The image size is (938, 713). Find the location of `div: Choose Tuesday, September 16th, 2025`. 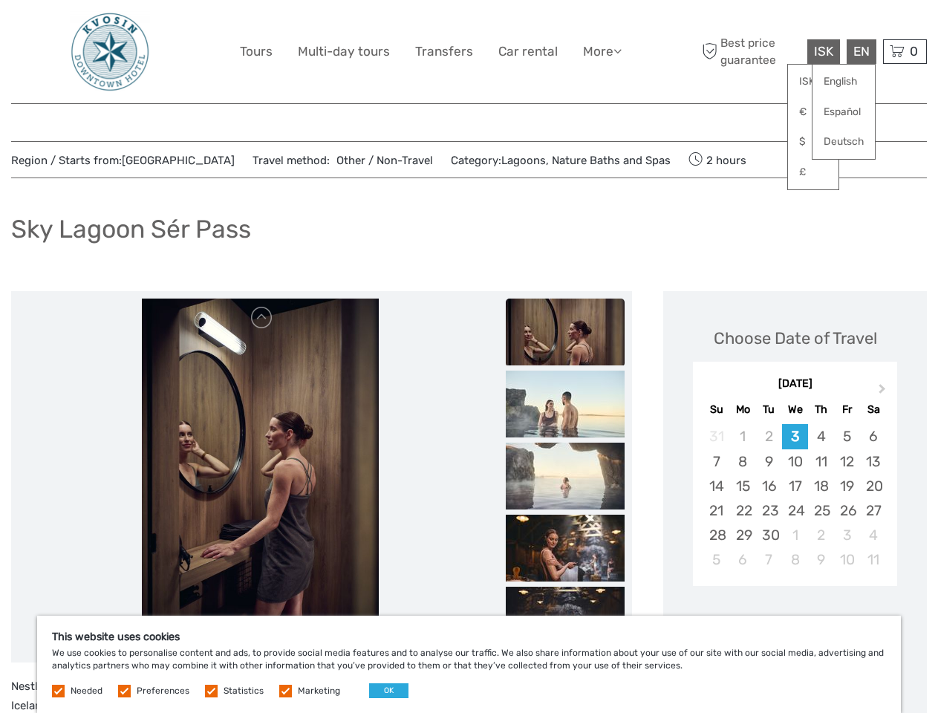

div: Choose Tuesday, September 16th, 2025 is located at coordinates (769, 486).